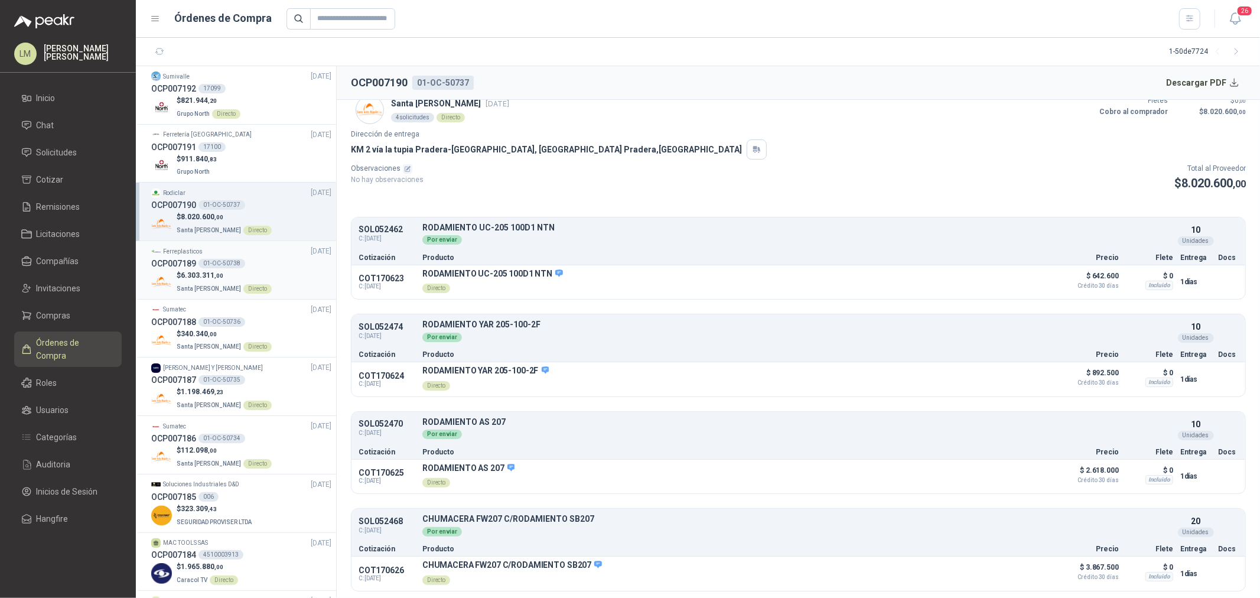 This screenshot has width=1260, height=598. I want to click on span: Solicitudes, so click(57, 152).